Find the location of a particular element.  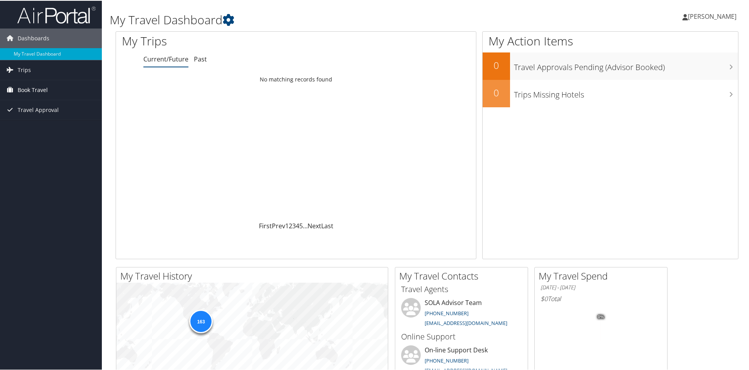

tspan: 0% is located at coordinates (601, 316).